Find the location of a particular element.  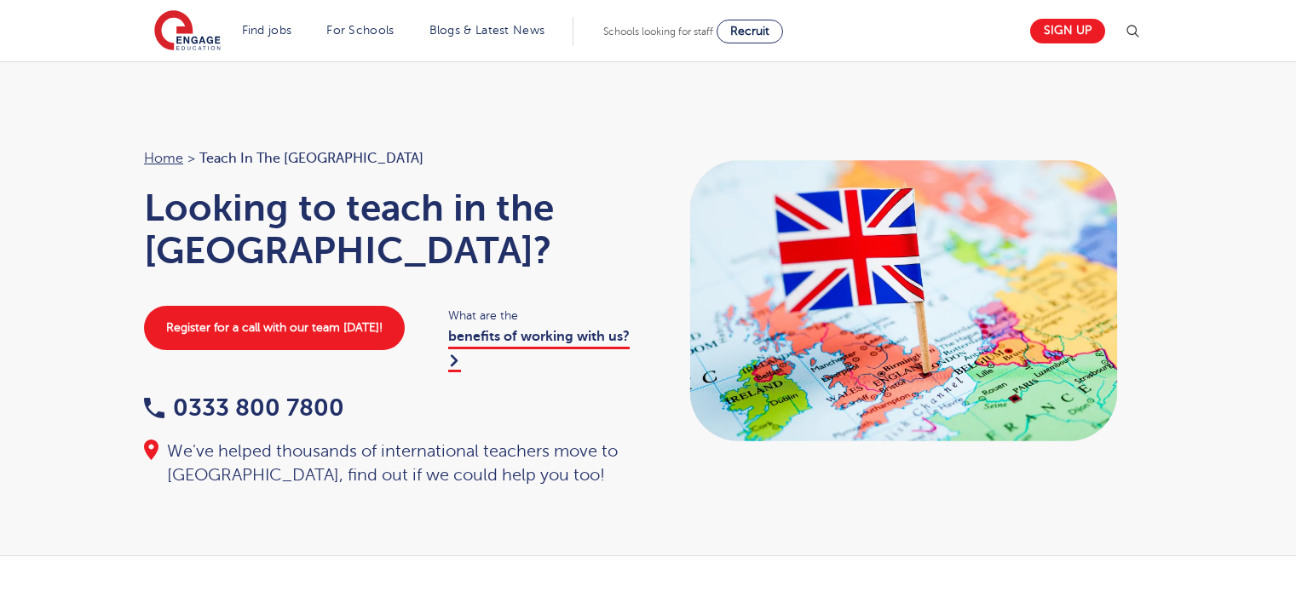

a: For Schools is located at coordinates (360, 30).